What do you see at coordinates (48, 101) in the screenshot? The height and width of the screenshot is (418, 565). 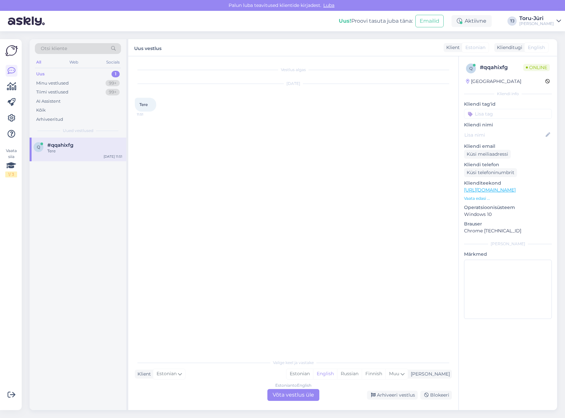 I see `div: AI Assistent` at bounding box center [48, 101].